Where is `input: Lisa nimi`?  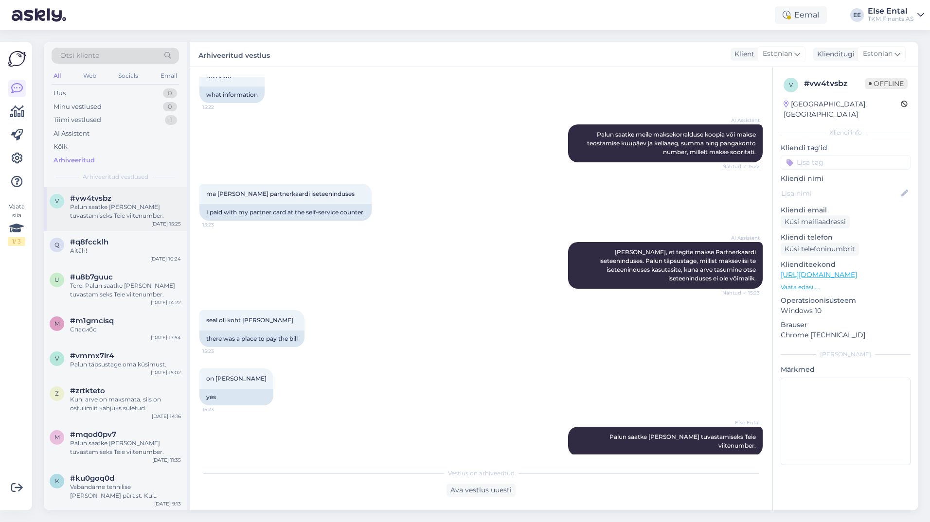 input: Lisa nimi is located at coordinates (840, 193).